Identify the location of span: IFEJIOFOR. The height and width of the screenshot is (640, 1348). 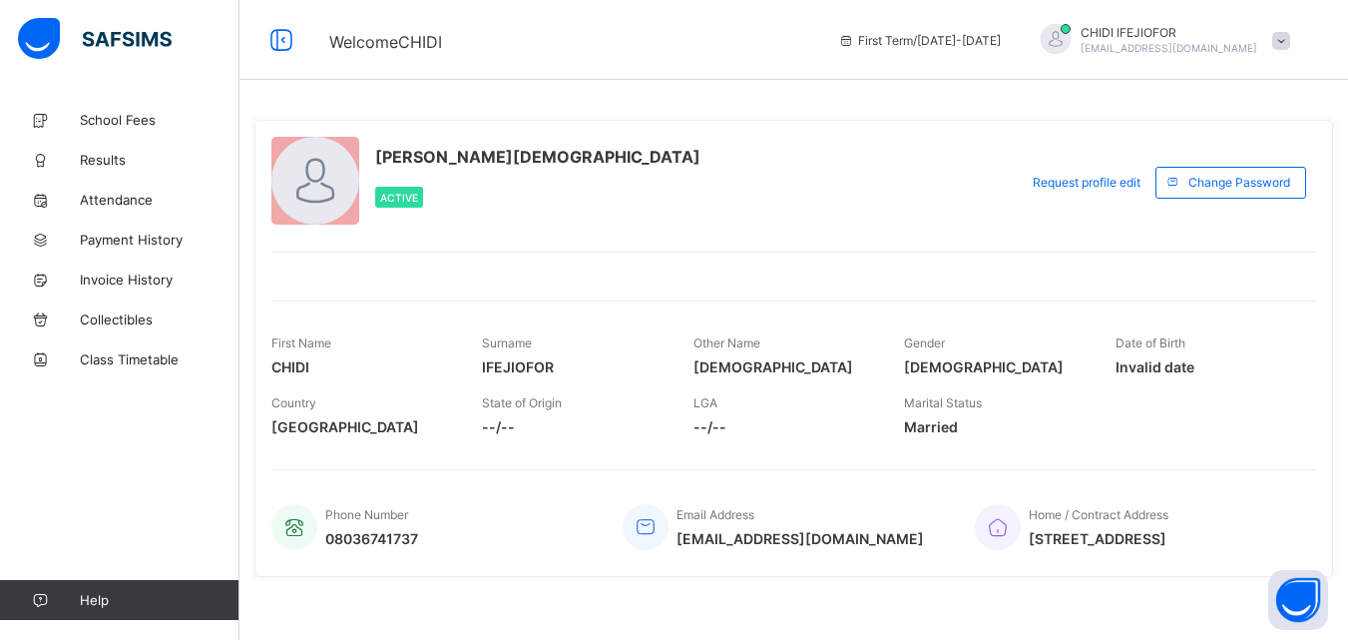
(572, 366).